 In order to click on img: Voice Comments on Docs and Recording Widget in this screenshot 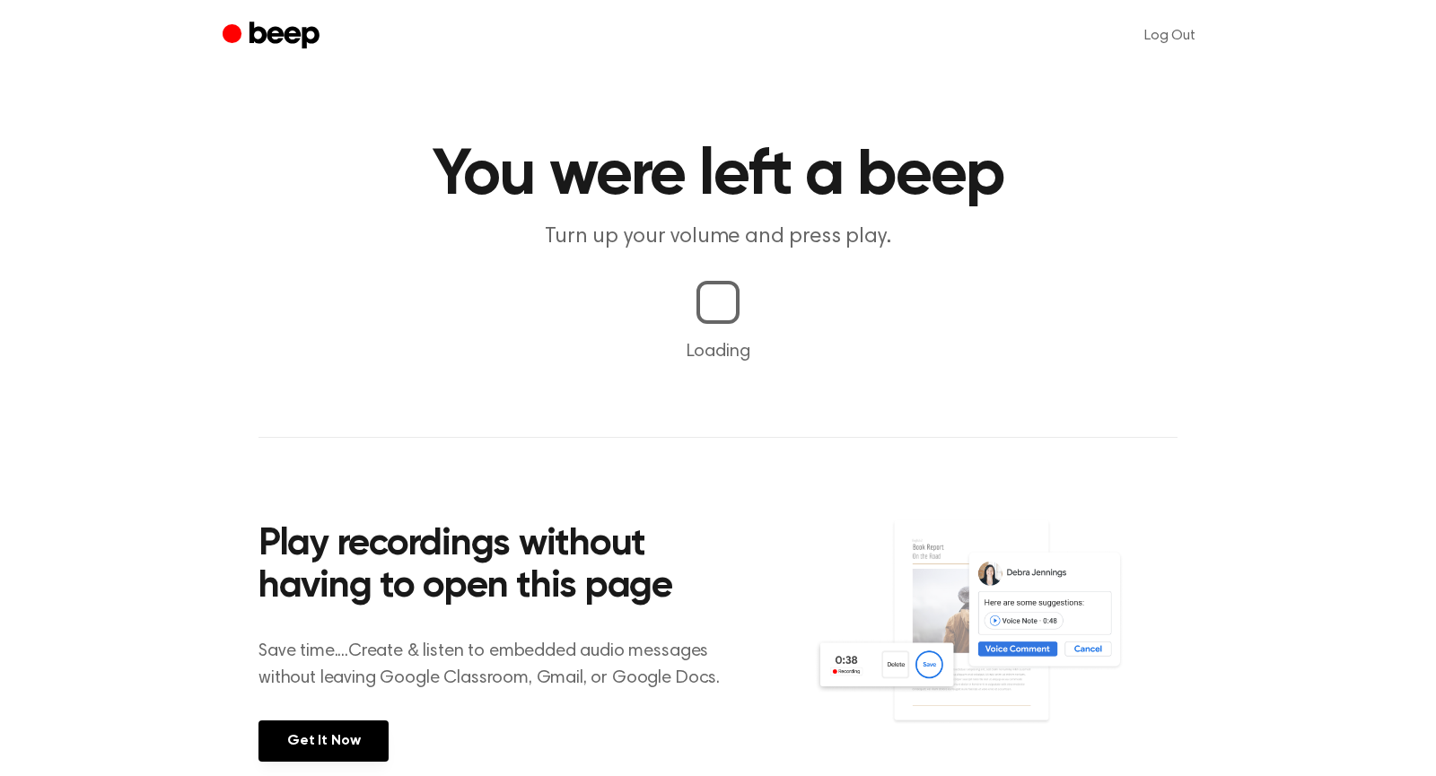, I will do `click(995, 639)`.